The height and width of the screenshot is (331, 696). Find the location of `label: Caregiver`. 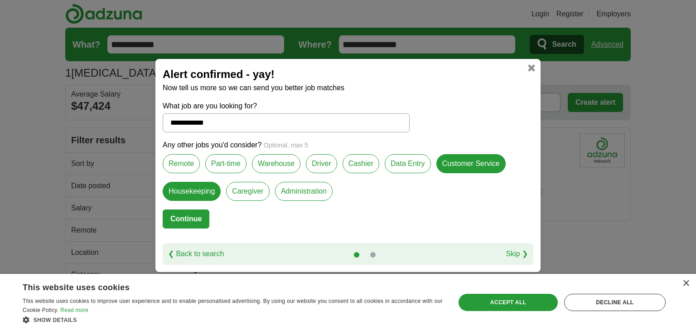

label: Caregiver is located at coordinates (248, 191).